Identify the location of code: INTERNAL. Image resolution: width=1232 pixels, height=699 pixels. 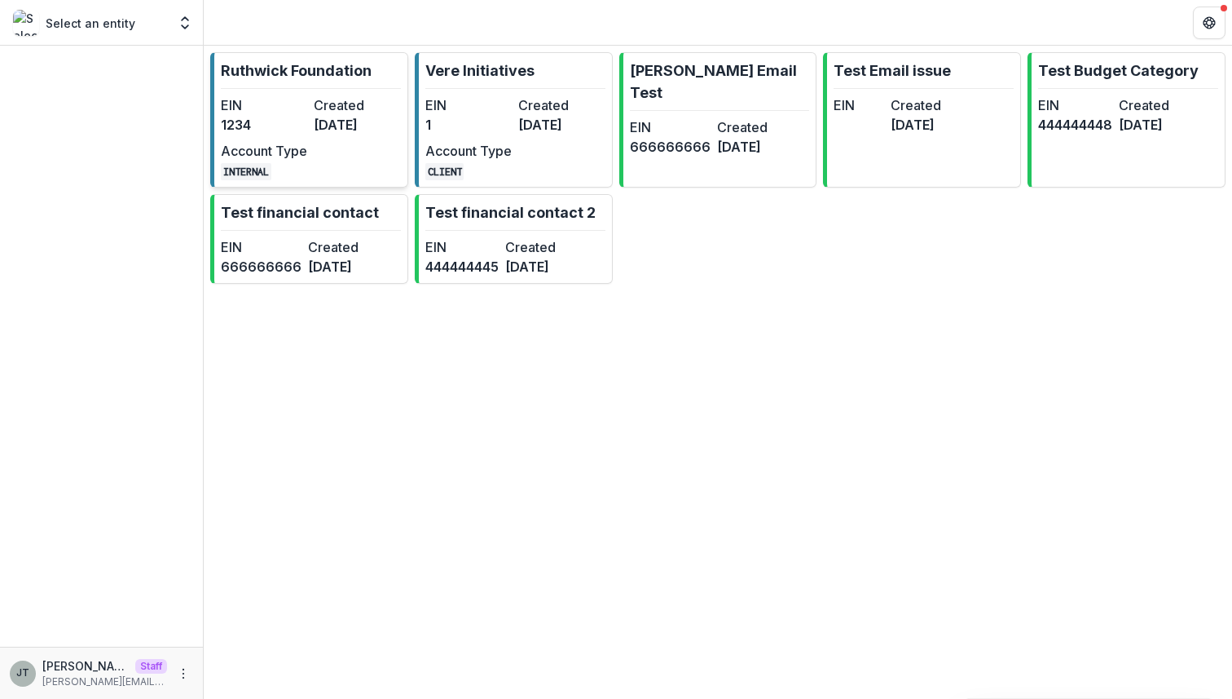
(246, 171).